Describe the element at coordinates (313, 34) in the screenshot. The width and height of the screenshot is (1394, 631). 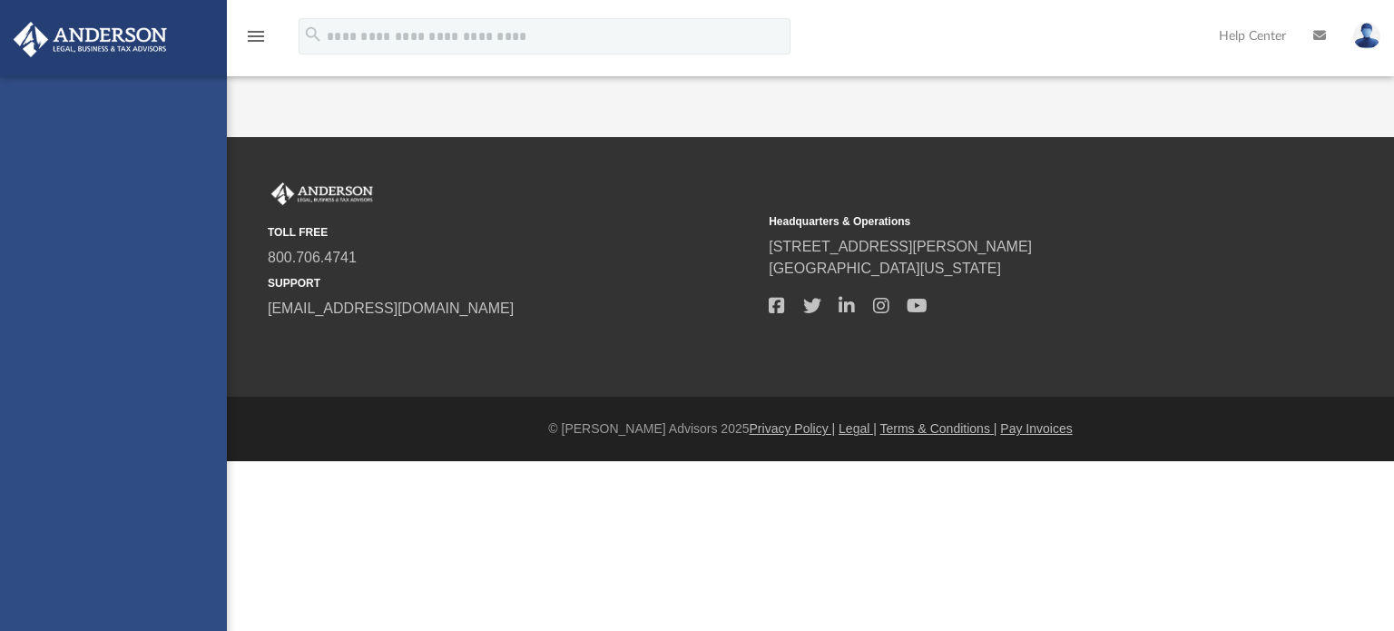
I see `i: search` at that location.